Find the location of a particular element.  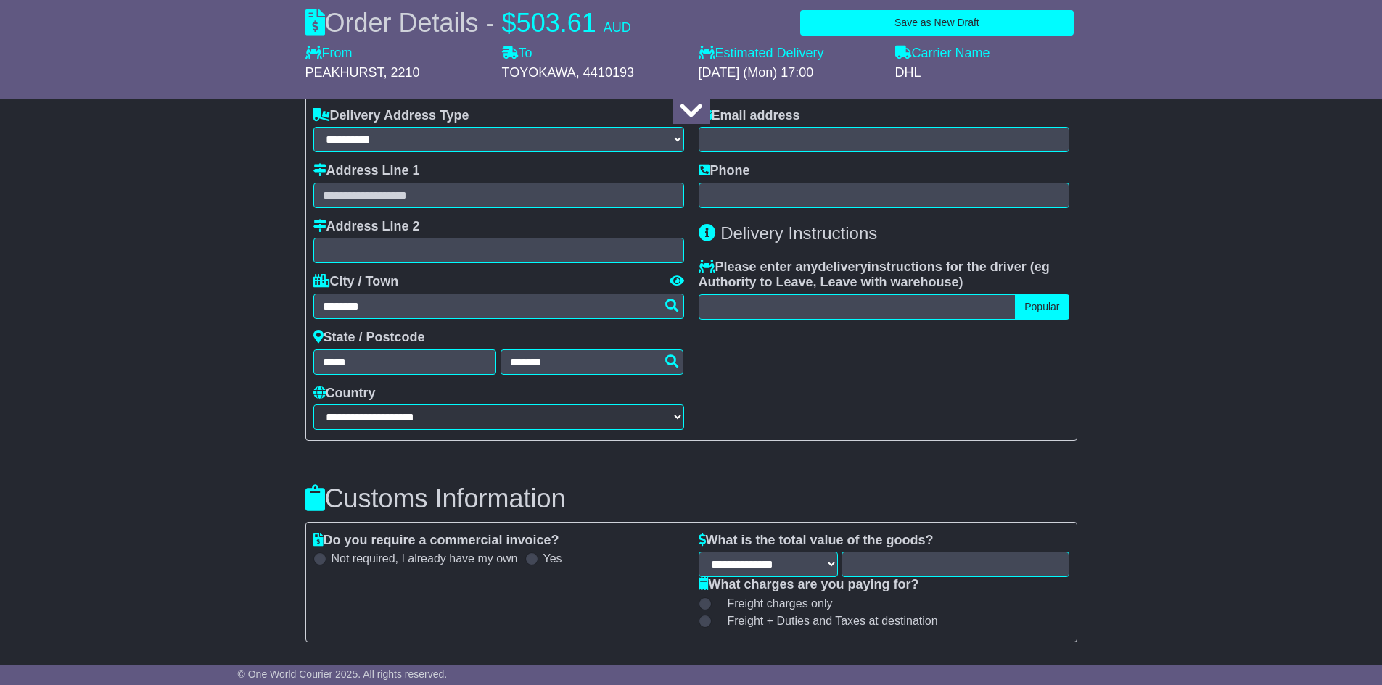

span: delivery is located at coordinates (843, 267).